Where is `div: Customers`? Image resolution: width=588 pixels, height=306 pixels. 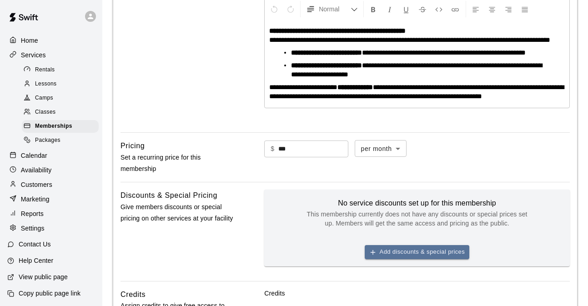 div: Customers is located at coordinates (51, 185).